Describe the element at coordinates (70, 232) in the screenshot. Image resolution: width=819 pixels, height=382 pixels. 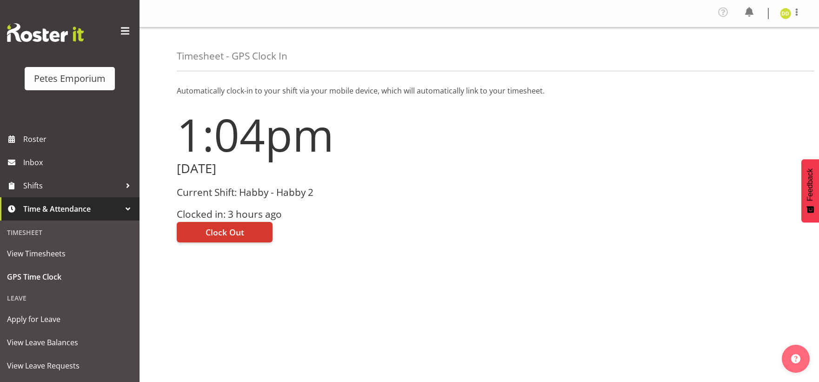
I see `div: Timesheet` at that location.